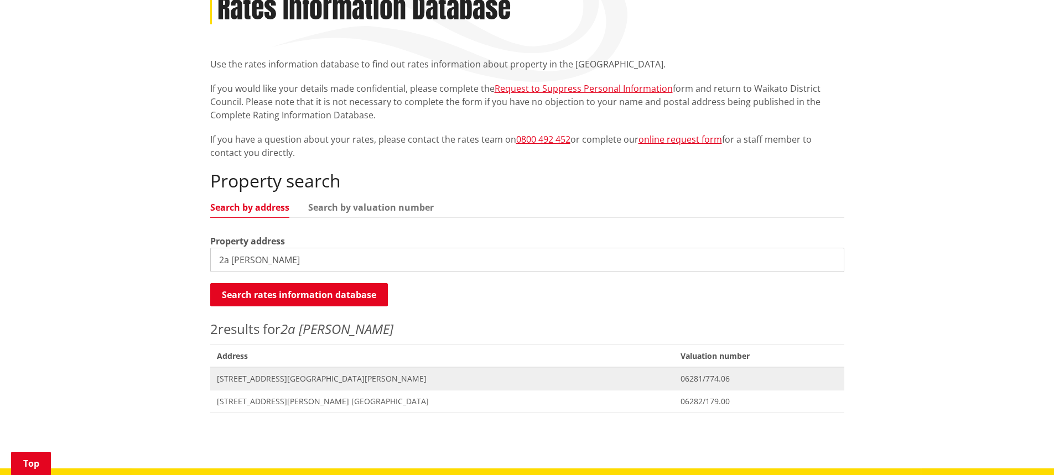  What do you see at coordinates (527, 102) in the screenshot?
I see `p: If you would like your details made confidential, please complete the form and return to Waikato ...` at bounding box center [527, 102].